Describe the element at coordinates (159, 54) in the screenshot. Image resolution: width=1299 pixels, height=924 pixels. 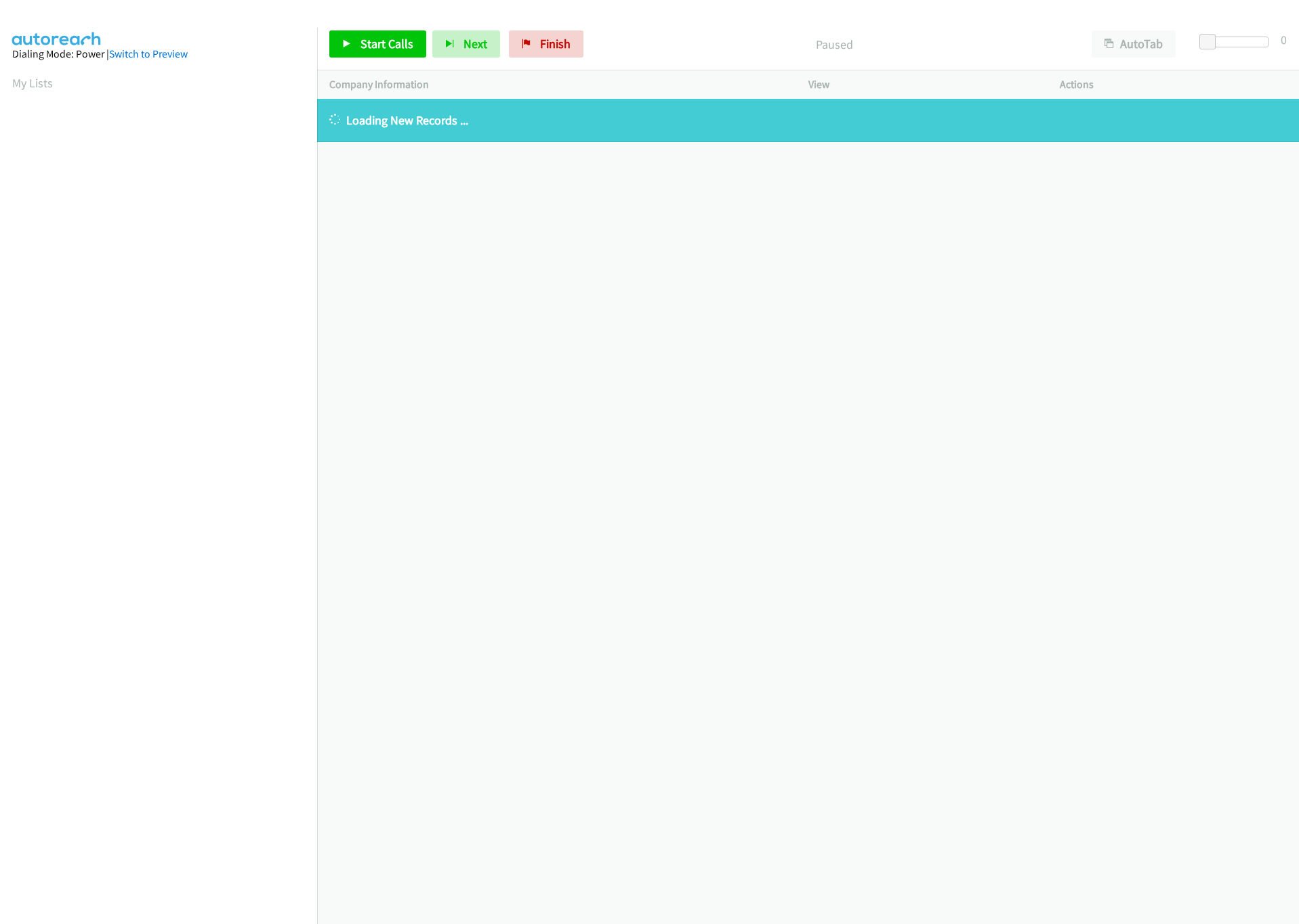
I see `div: Dialing Mode: Power |` at that location.